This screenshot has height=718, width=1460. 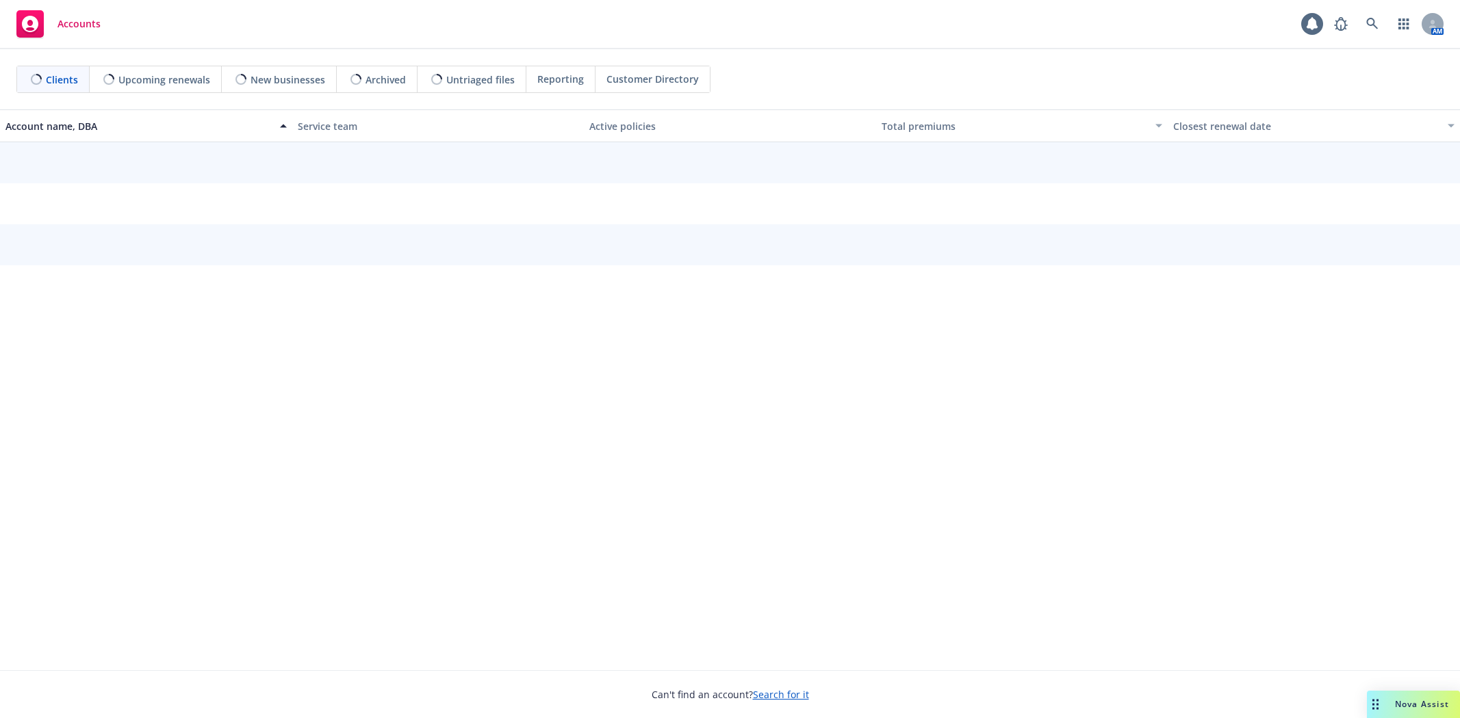 What do you see at coordinates (1372, 24) in the screenshot?
I see `a: Search` at bounding box center [1372, 24].